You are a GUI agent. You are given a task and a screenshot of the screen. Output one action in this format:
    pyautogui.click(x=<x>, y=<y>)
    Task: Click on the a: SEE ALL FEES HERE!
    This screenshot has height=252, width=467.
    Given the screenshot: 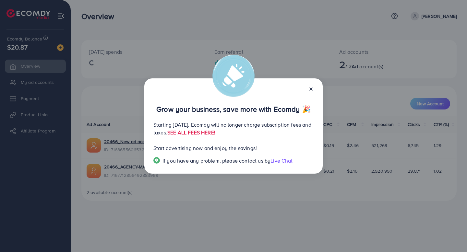 What is the action you would take?
    pyautogui.click(x=191, y=133)
    